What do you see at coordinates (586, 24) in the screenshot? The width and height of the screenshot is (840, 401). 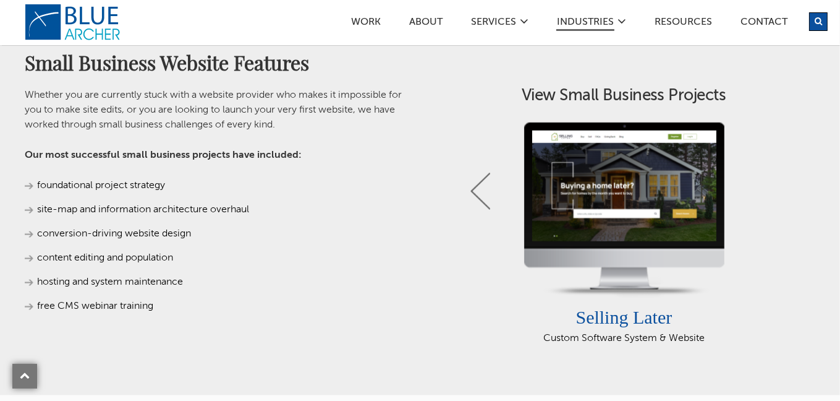 I see `a: Industries` at bounding box center [586, 24].